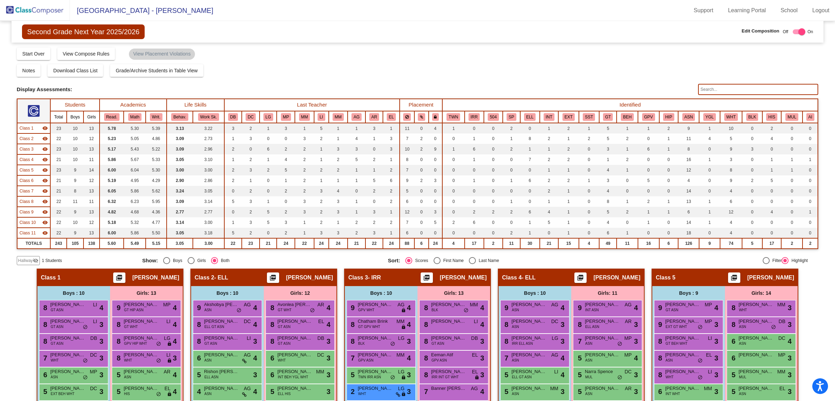  Describe the element at coordinates (453, 117) in the screenshot. I see `button: TWN` at that location.